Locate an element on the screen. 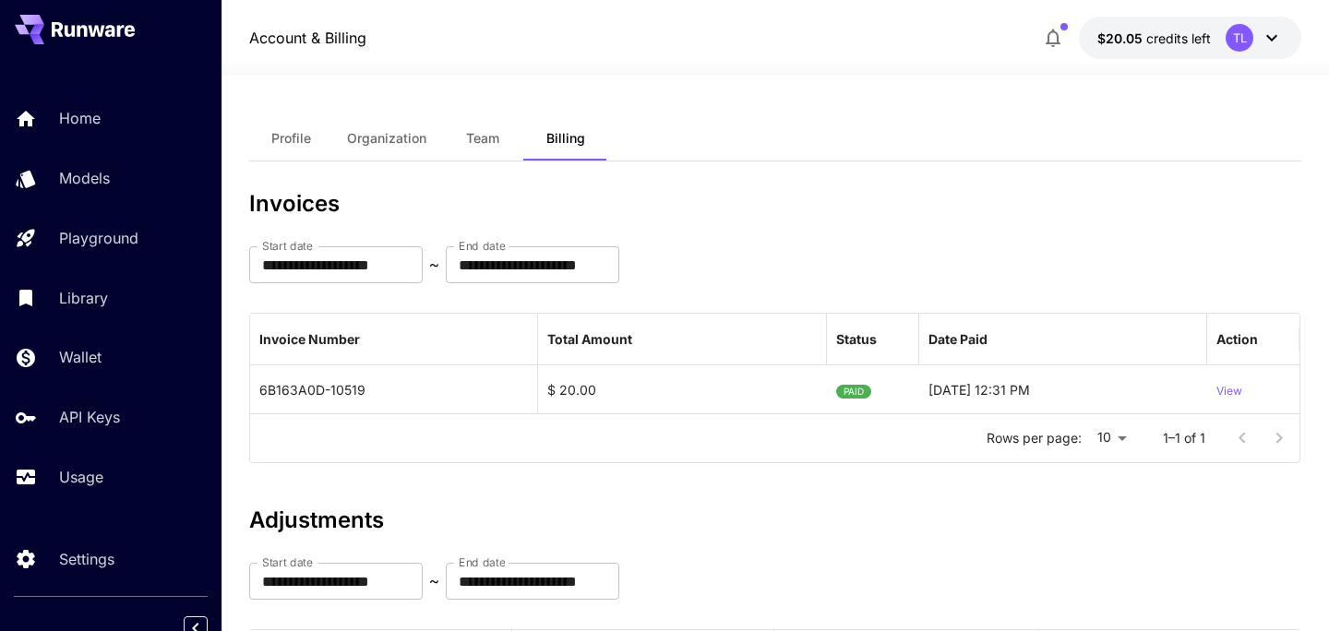  nav: breadcrumb is located at coordinates (307, 38).